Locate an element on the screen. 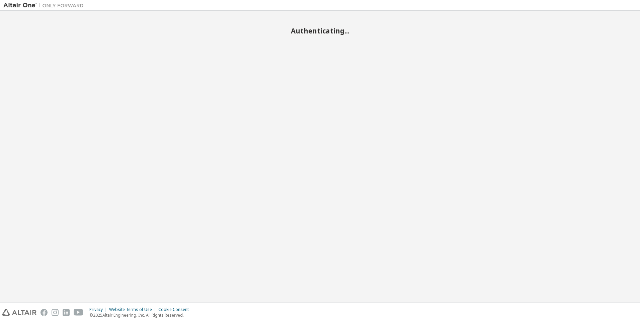  h2: Authenticating... is located at coordinates (320, 31).